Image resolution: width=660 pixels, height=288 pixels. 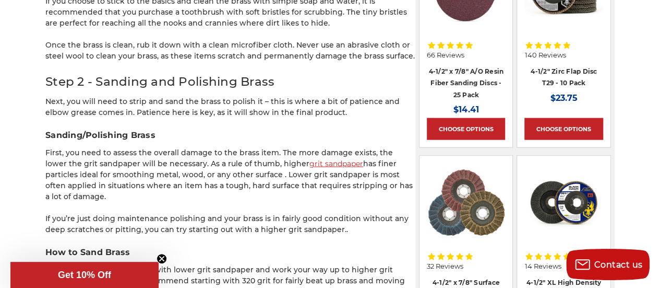 What do you see at coordinates (230, 107) in the screenshot?
I see `p: Next, you will need to strip and sand the brass to polish it – this is where a bit of patience an...` at bounding box center [230, 107].